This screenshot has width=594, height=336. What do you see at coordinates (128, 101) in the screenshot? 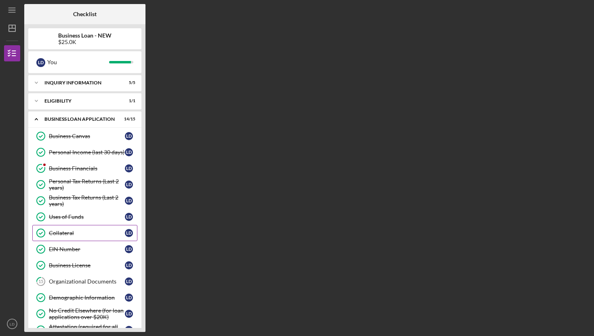
I see `div: 1 / 1` at bounding box center [128, 101].